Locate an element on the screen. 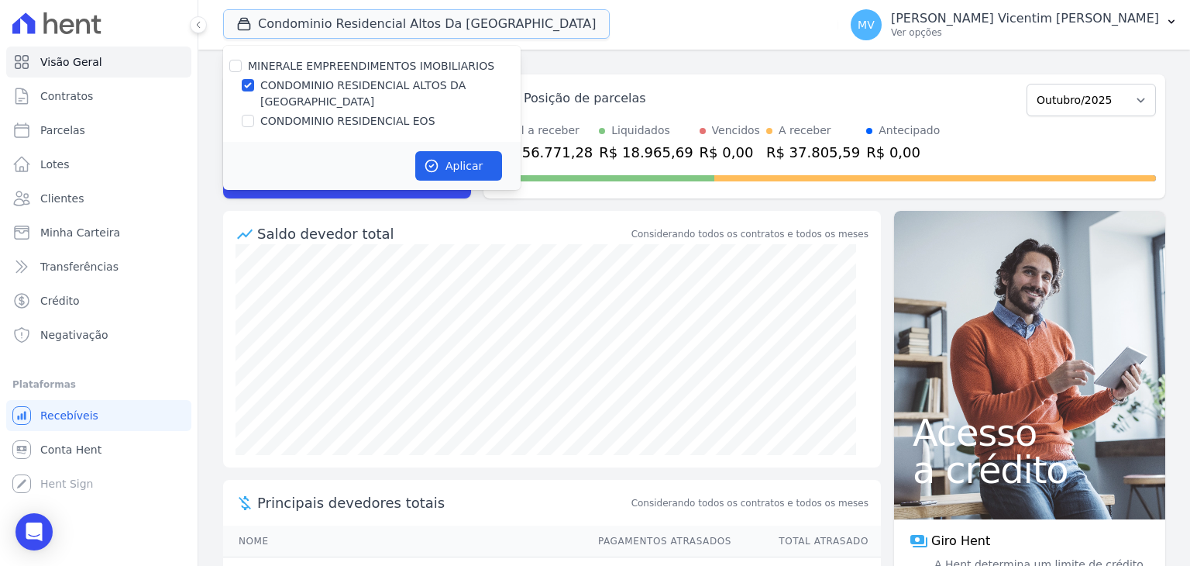 The height and width of the screenshot is (566, 1190). a: Clientes is located at coordinates (98, 198).